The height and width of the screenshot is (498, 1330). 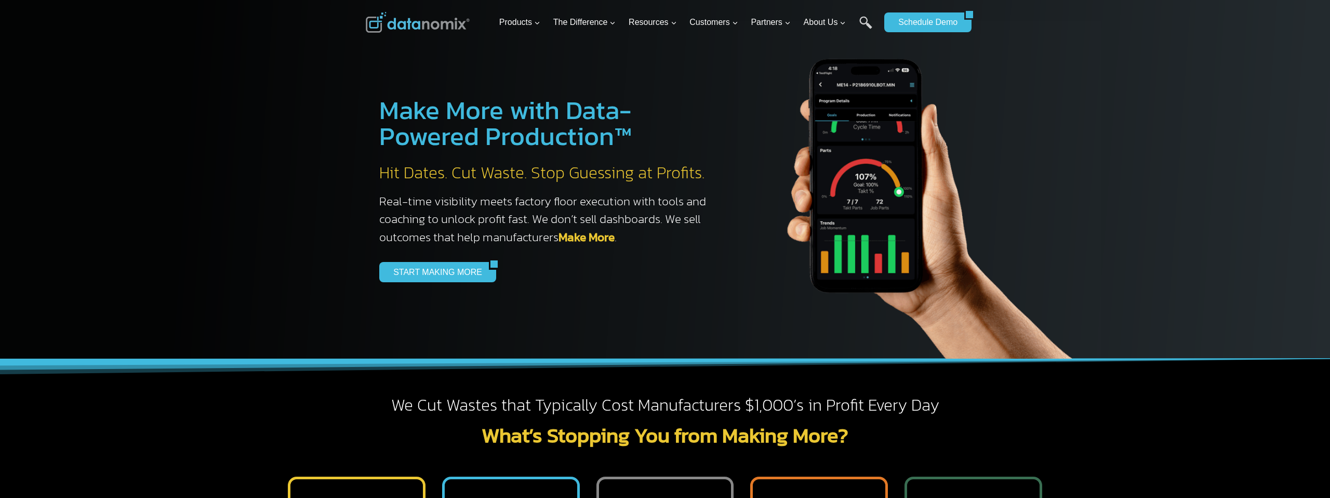 What do you see at coordinates (920, 190) in the screenshot?
I see `img: The Datanoix Mobile App available on Android and iOS Devices` at bounding box center [920, 190].